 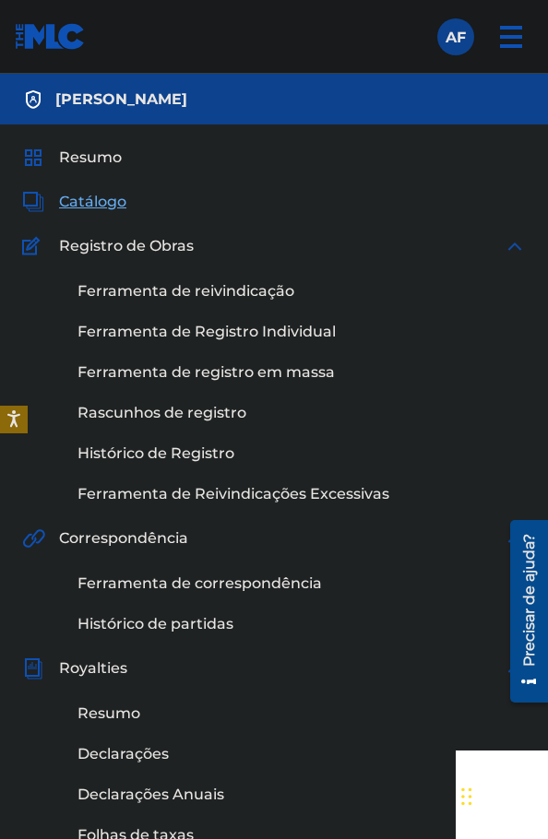 I want to click on a: Ferramenta de correspondência, so click(x=302, y=584).